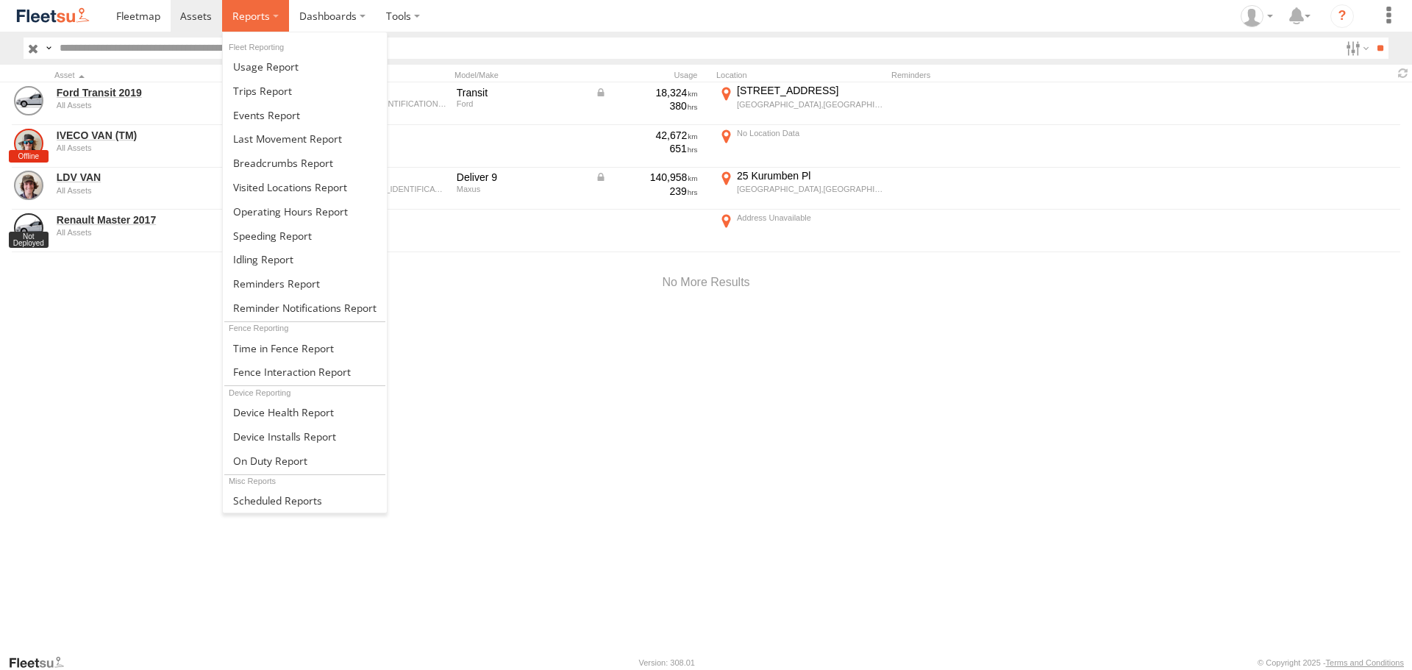 The image size is (1412, 670). I want to click on div: Version: 308.01, so click(667, 662).